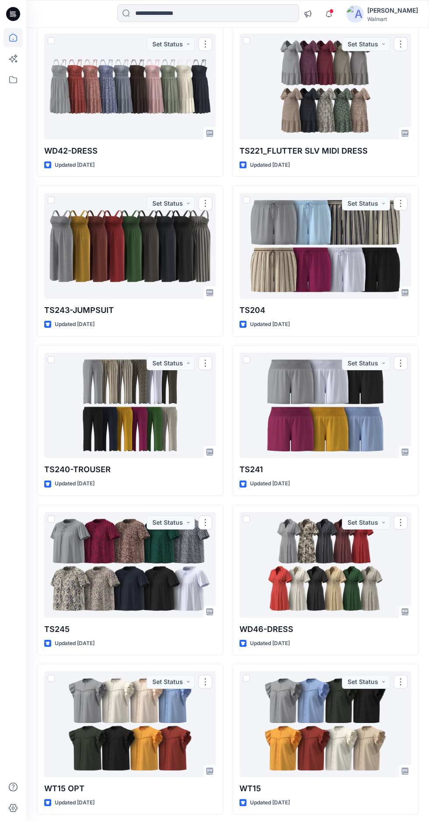 The height and width of the screenshot is (821, 429). I want to click on a: WT15 OPT, so click(130, 724).